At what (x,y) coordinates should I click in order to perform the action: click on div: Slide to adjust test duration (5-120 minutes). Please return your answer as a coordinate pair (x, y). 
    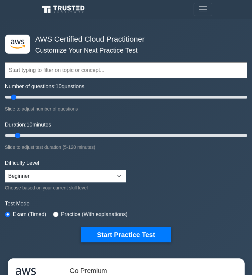
    Looking at the image, I should click on (126, 147).